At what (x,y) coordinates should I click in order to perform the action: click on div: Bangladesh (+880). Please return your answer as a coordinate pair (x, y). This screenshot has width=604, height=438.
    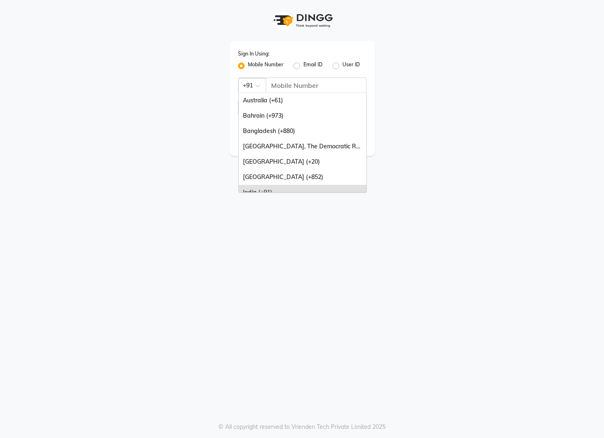
    Looking at the image, I should click on (302, 131).